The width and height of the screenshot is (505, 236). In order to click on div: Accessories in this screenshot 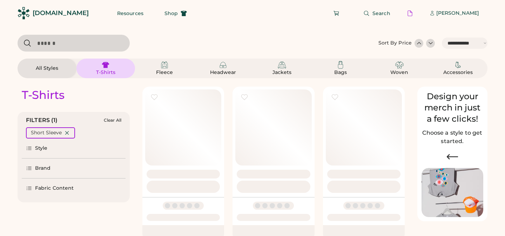, I will do `click(458, 73)`.